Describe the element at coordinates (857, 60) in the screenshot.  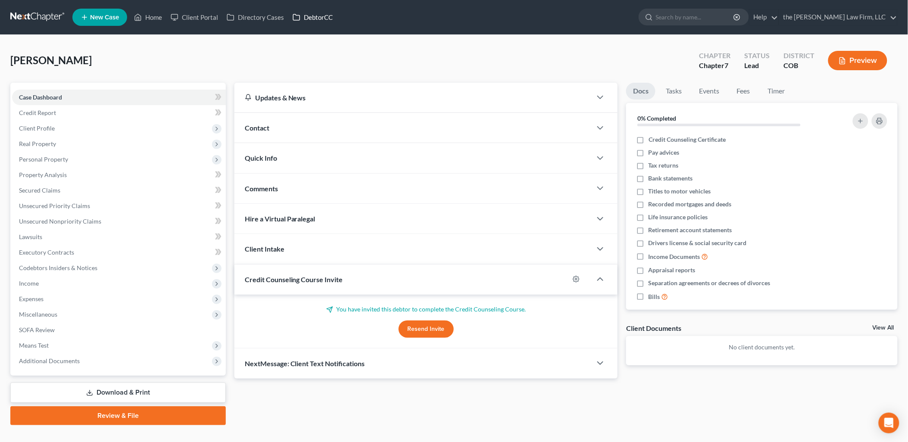
I see `button: Preview` at that location.